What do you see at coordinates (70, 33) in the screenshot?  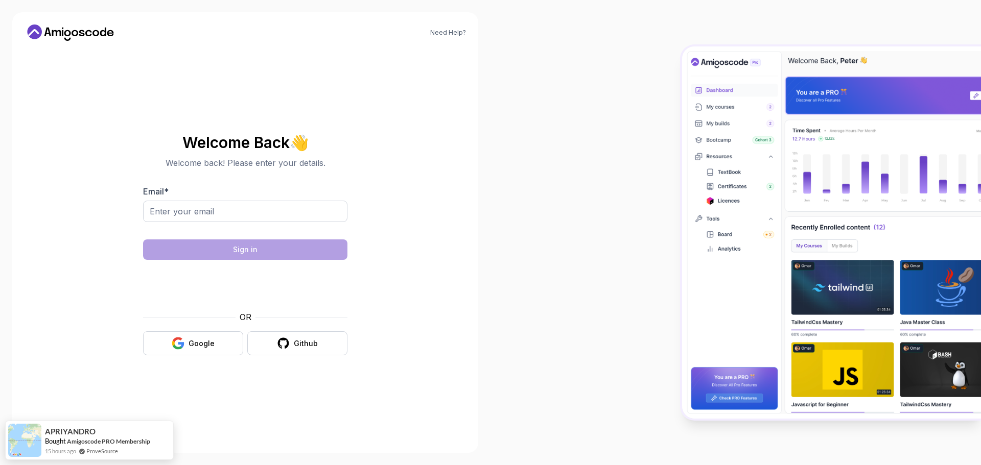 I see `a: Home link` at bounding box center [70, 33].